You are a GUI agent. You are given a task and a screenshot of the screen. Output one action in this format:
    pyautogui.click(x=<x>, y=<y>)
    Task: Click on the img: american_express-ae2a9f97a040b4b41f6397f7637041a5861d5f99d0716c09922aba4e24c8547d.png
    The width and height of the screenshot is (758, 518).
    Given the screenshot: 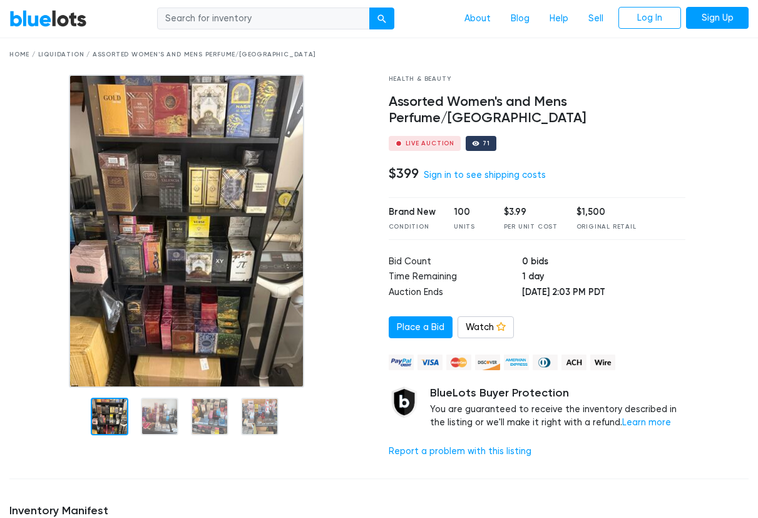 What is the action you would take?
    pyautogui.click(x=516, y=362)
    